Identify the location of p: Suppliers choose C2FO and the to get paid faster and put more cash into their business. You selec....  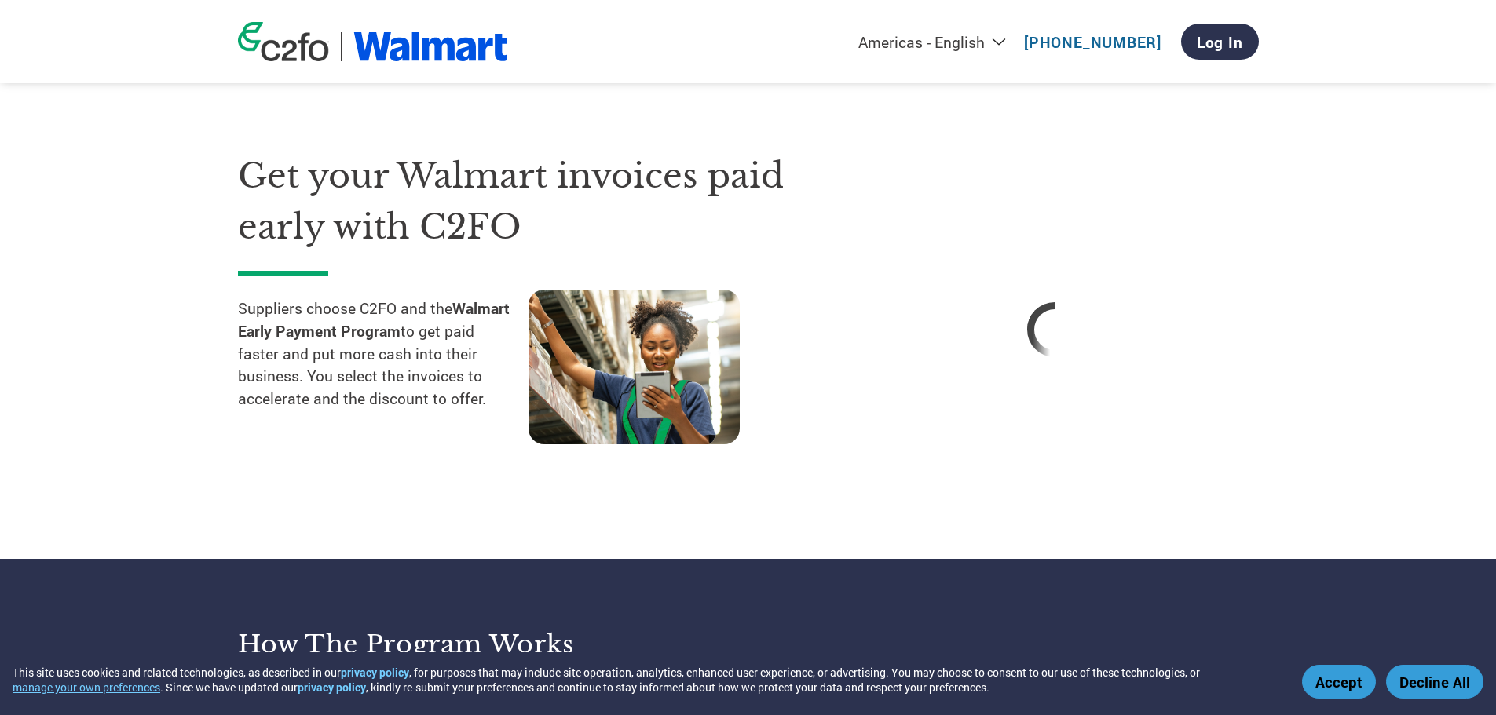
(383, 364).